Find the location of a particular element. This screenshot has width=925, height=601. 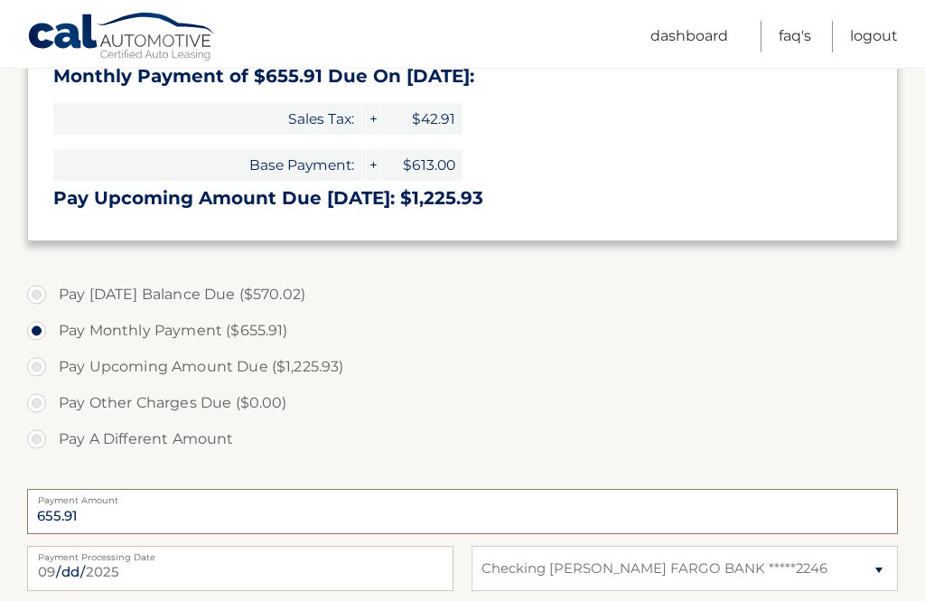

label: Pay Upcoming Amount Due ($1,225.93) is located at coordinates (463, 367).